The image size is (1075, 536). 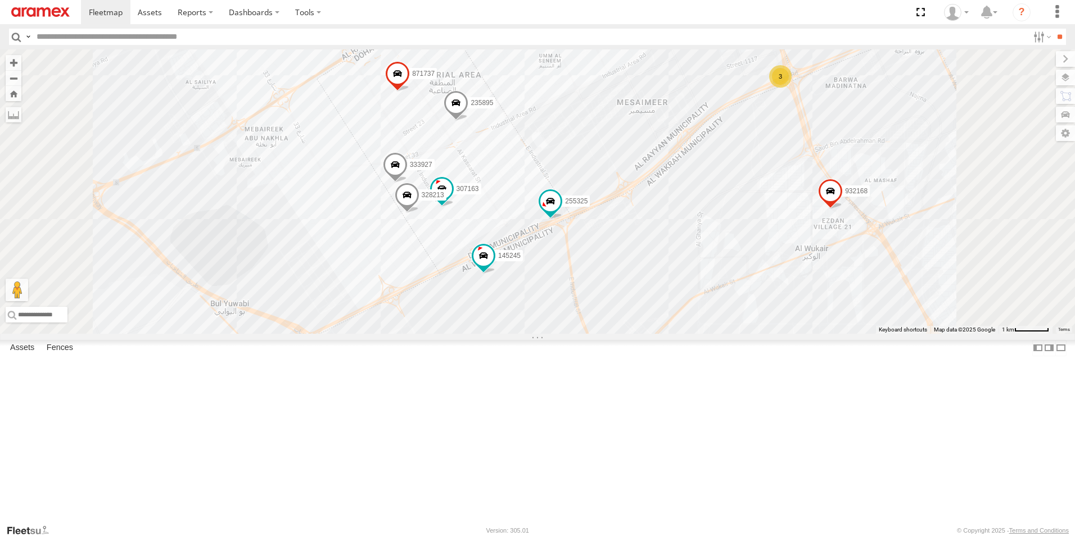 What do you see at coordinates (964, 330) in the screenshot?
I see `span: Map data ©2025 Google` at bounding box center [964, 330].